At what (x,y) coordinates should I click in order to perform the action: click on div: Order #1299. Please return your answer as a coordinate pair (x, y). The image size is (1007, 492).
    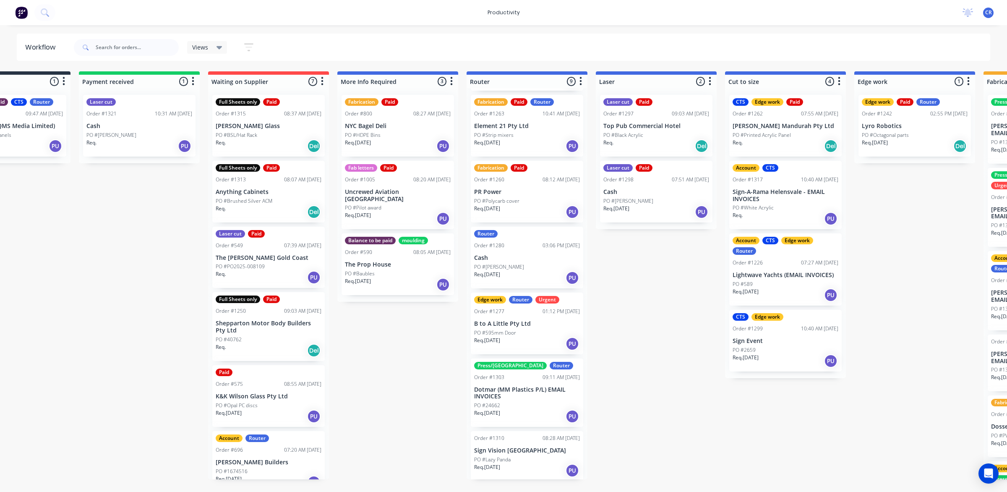
    Looking at the image, I should click on (748, 329).